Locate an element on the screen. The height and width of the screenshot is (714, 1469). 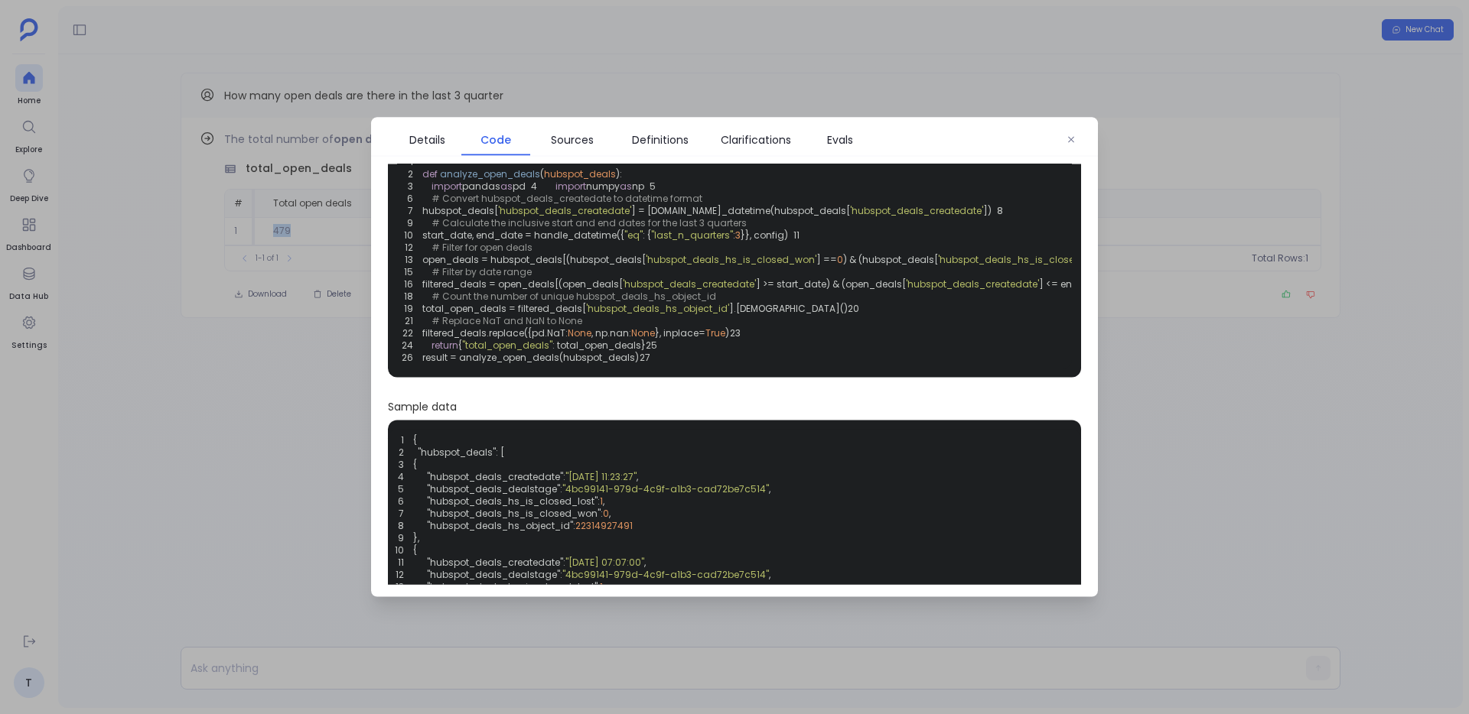
span: "hubspot_deals_hs_is_closed_lost" is located at coordinates (512, 502).